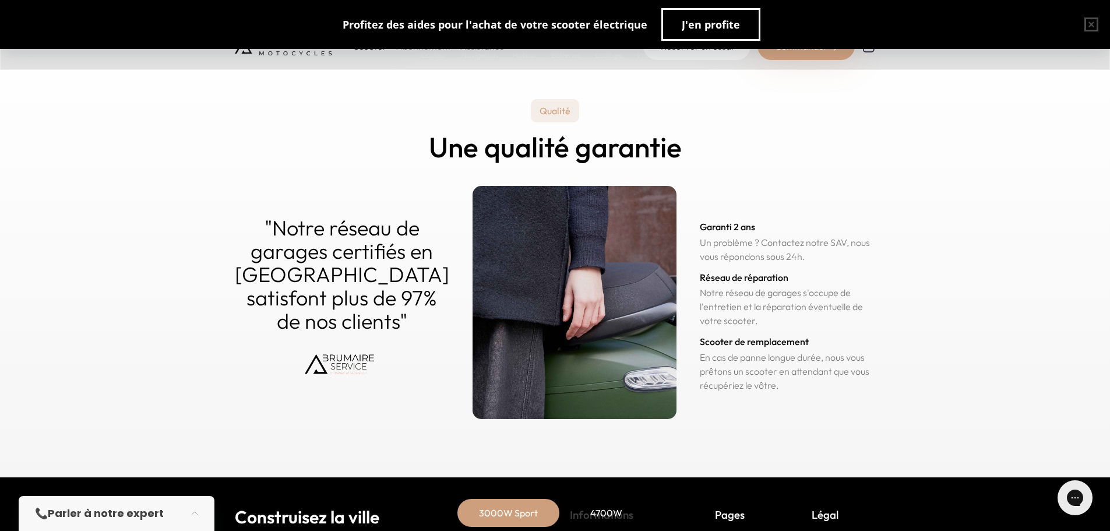  Describe the element at coordinates (341, 365) in the screenshot. I see `img: Brumaire Service` at that location.